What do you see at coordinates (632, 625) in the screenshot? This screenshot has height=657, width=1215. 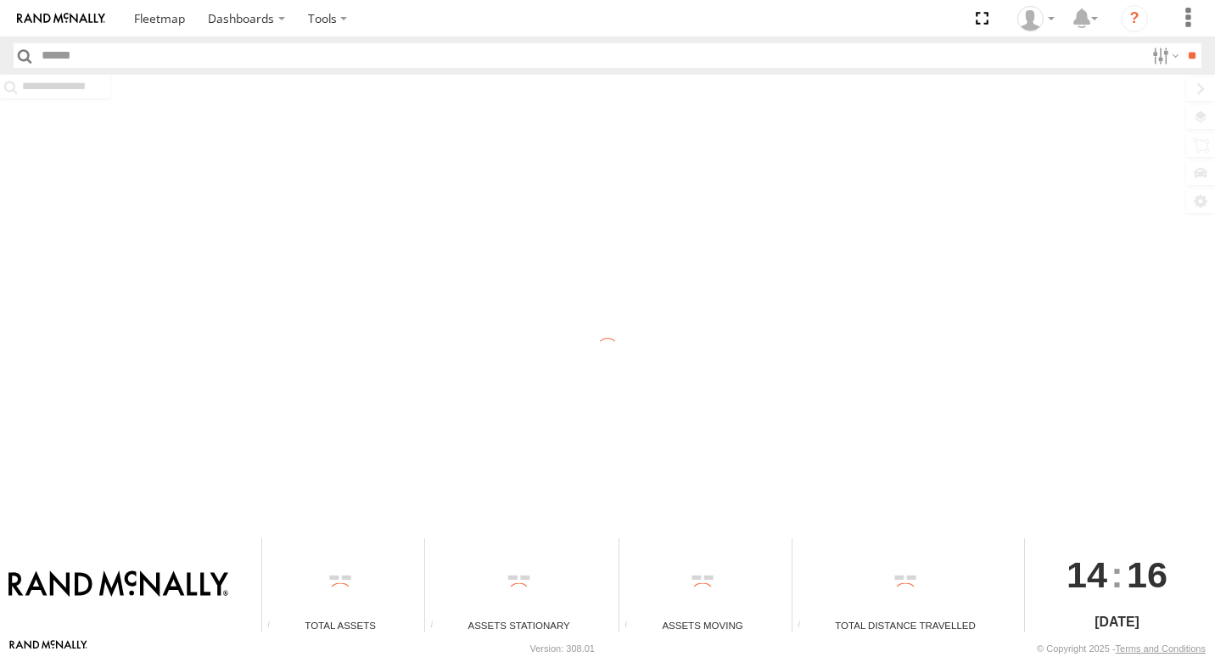 I see `div: Total number of assets current in transit.` at bounding box center [632, 625].